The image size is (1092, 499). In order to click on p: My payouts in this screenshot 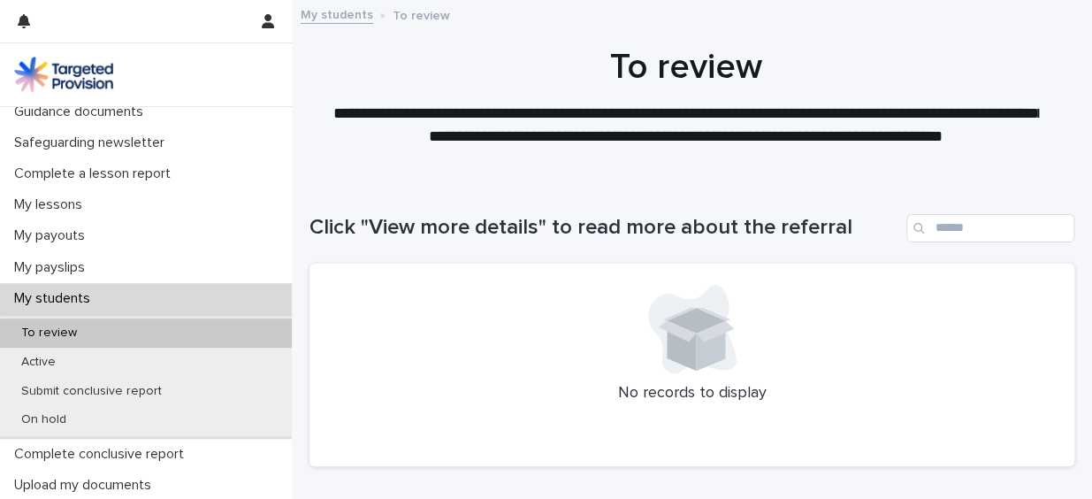, I will do `click(53, 235)`.